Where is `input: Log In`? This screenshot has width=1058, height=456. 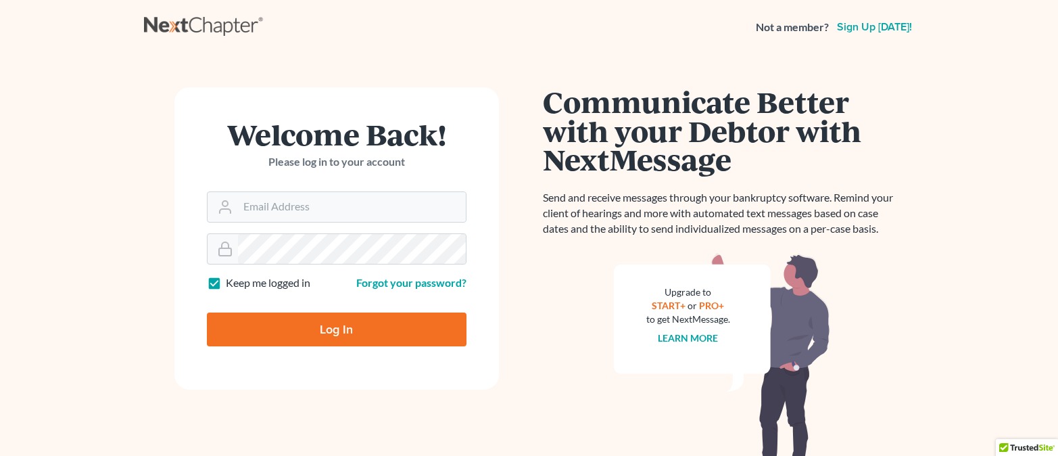
input: Log In is located at coordinates (337, 329).